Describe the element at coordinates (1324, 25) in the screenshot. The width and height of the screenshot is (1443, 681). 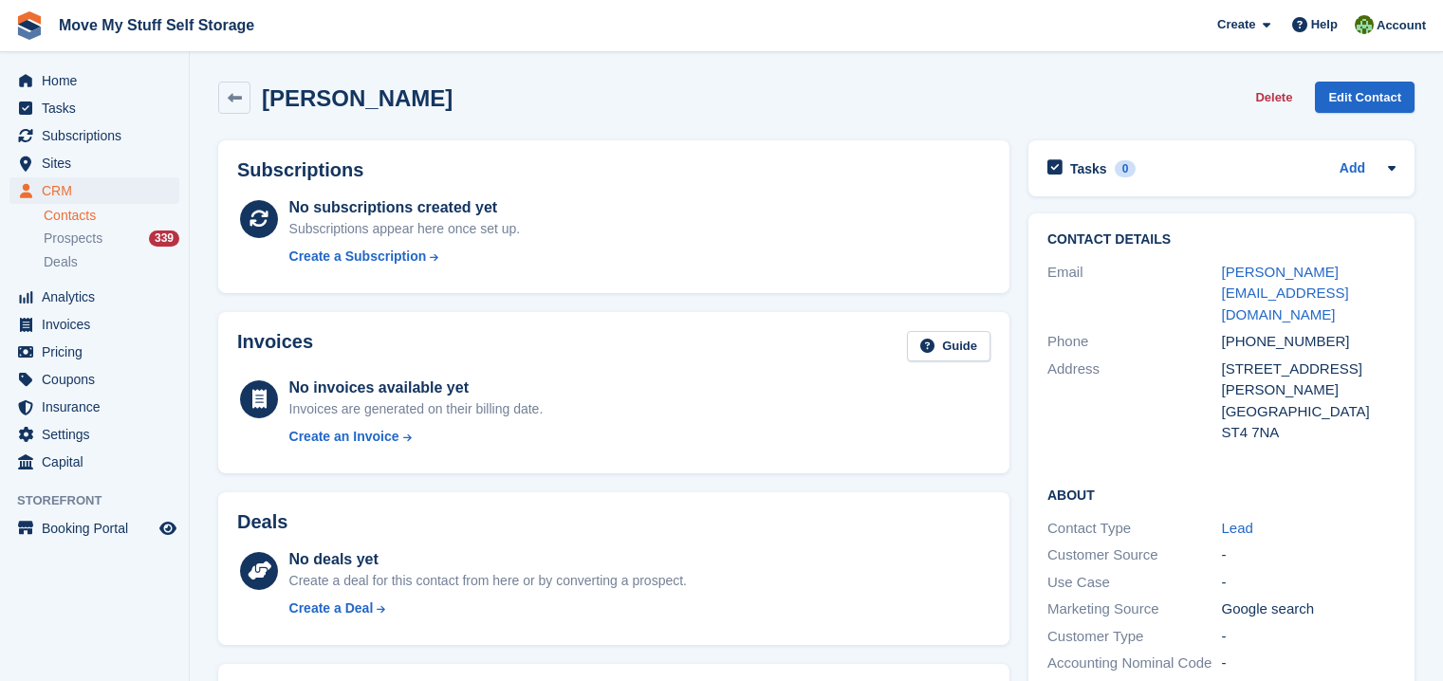
I see `span: Help` at that location.